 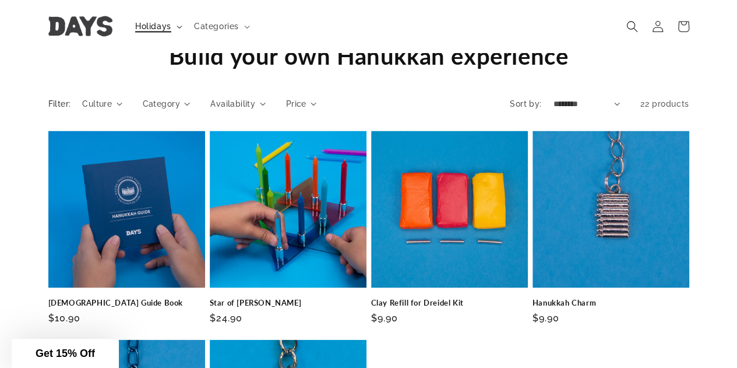 I want to click on span: 22 products, so click(x=665, y=103).